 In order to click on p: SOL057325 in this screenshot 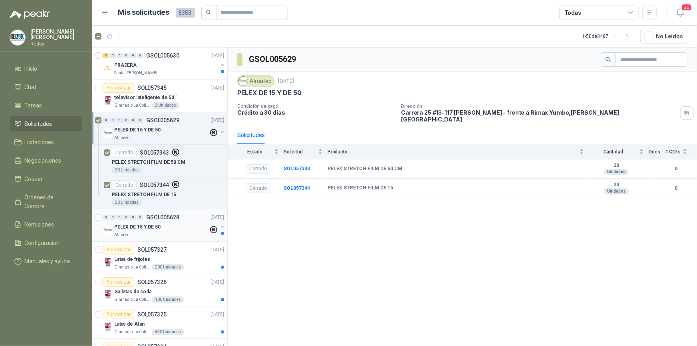, I will do `click(152, 314)`.